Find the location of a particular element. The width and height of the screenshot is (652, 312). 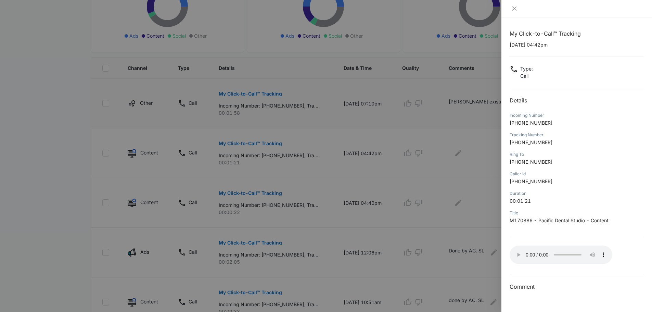

audio: Your browser does not support the audio tag. is located at coordinates (561, 255).